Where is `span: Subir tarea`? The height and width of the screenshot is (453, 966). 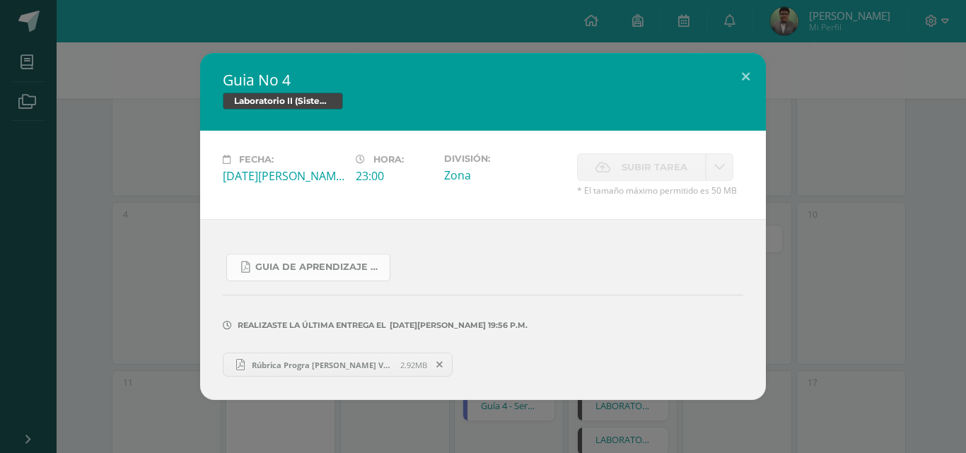 span: Subir tarea is located at coordinates (654, 167).